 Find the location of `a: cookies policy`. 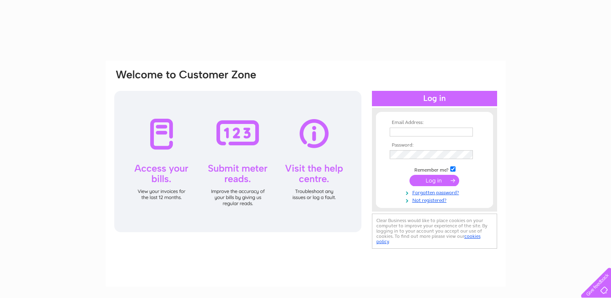

a: cookies policy is located at coordinates (429, 239).